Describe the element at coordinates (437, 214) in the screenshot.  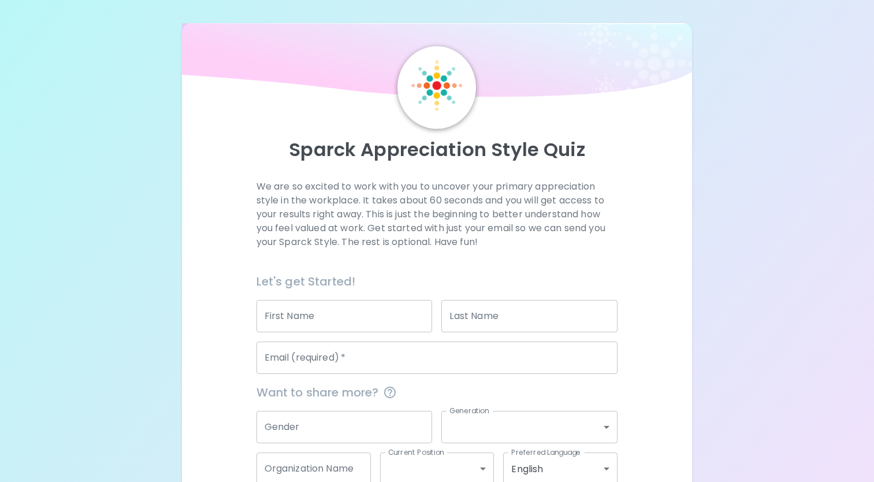
I see `p: We are so excited to work with you to uncover your primary appreciation style in the workplace. I...` at that location.